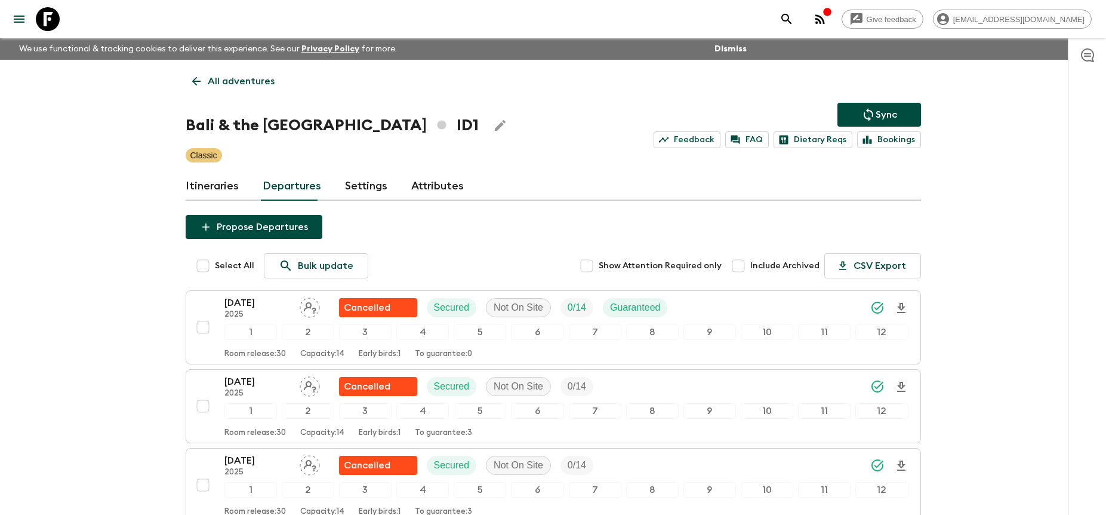 The image size is (1106, 515). I want to click on a: Bulk update, so click(316, 266).